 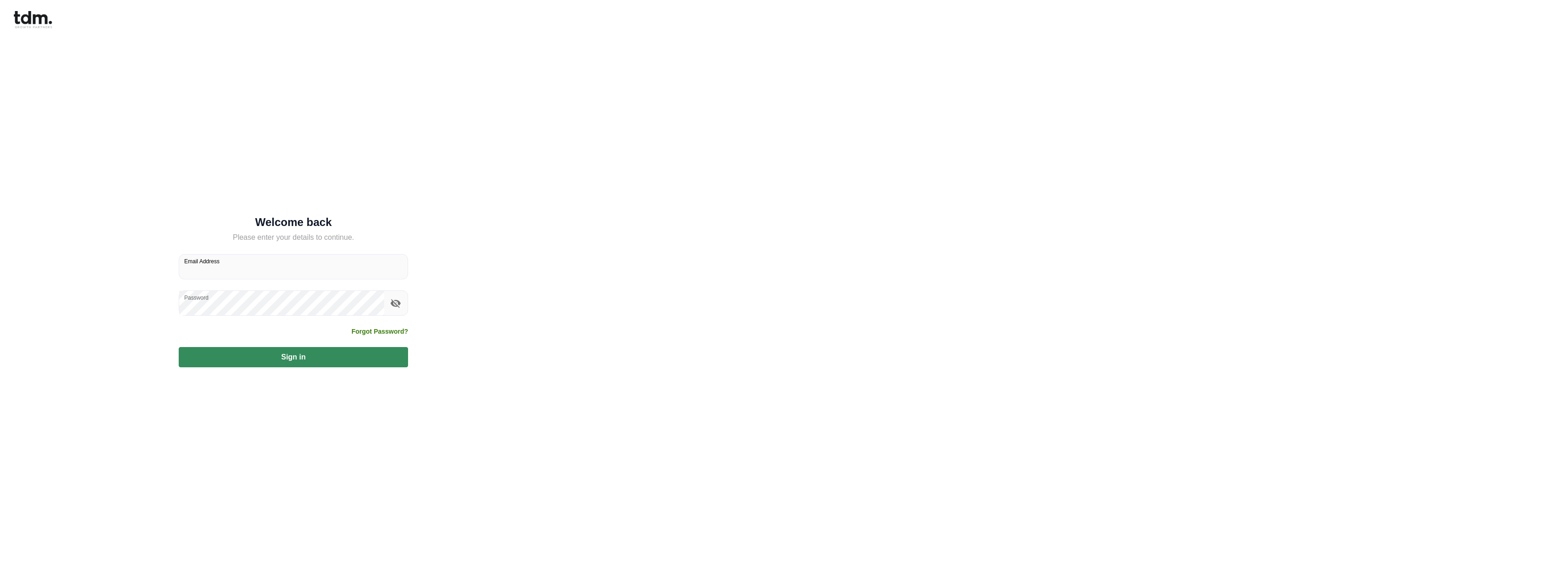 What do you see at coordinates (379, 332) in the screenshot?
I see `a: Forgot Password?` at bounding box center [379, 332].